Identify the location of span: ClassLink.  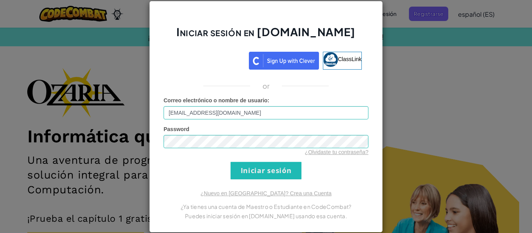
(350, 59).